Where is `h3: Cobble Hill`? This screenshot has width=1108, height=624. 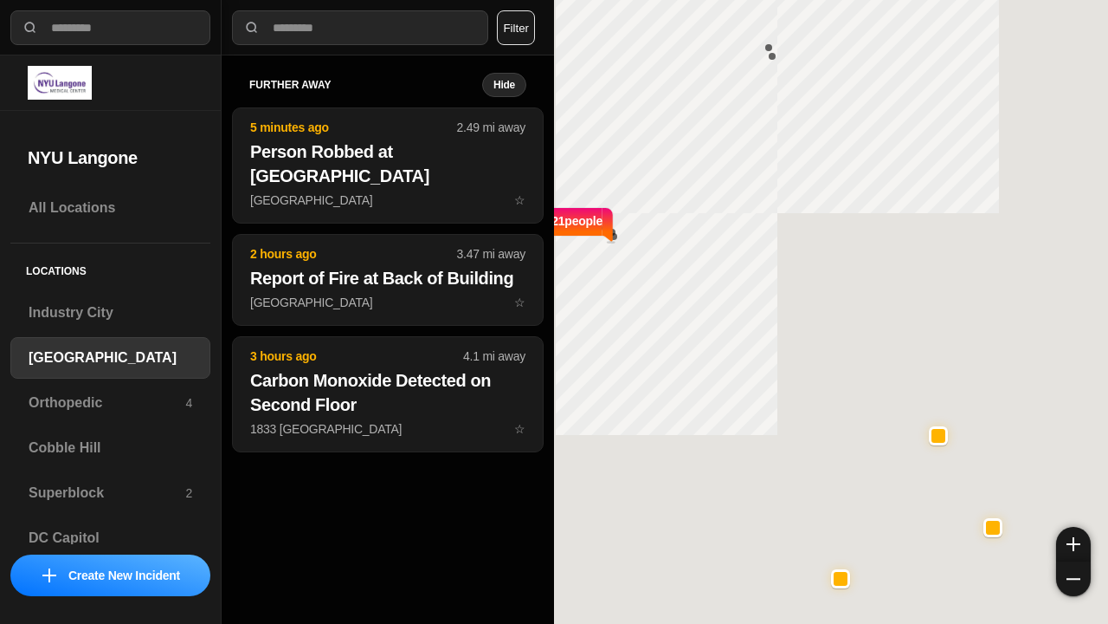
h3: Cobble Hill is located at coordinates (110, 448).